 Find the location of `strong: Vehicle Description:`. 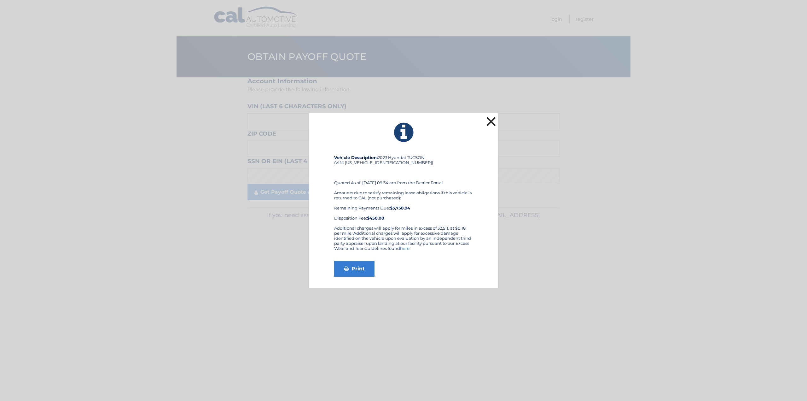

strong: Vehicle Description: is located at coordinates (356, 157).